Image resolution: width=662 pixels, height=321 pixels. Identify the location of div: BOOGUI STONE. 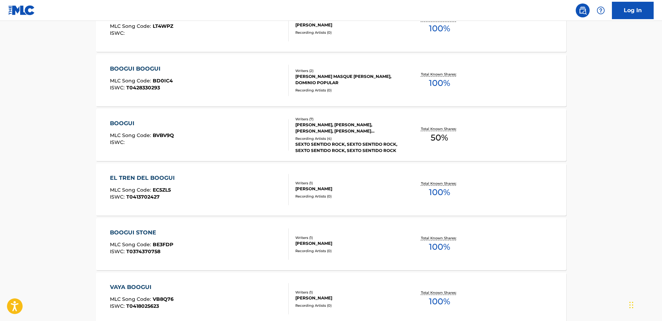
(141, 233).